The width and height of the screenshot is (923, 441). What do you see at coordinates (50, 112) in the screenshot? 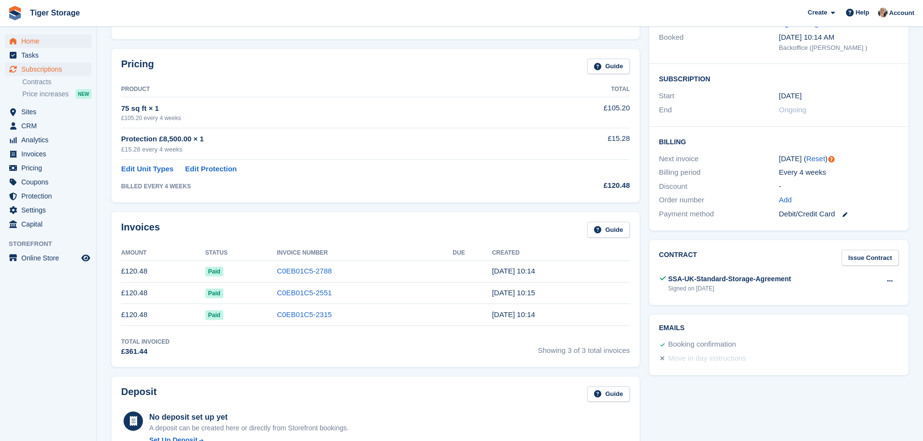
I see `span: Sites` at bounding box center [50, 112].